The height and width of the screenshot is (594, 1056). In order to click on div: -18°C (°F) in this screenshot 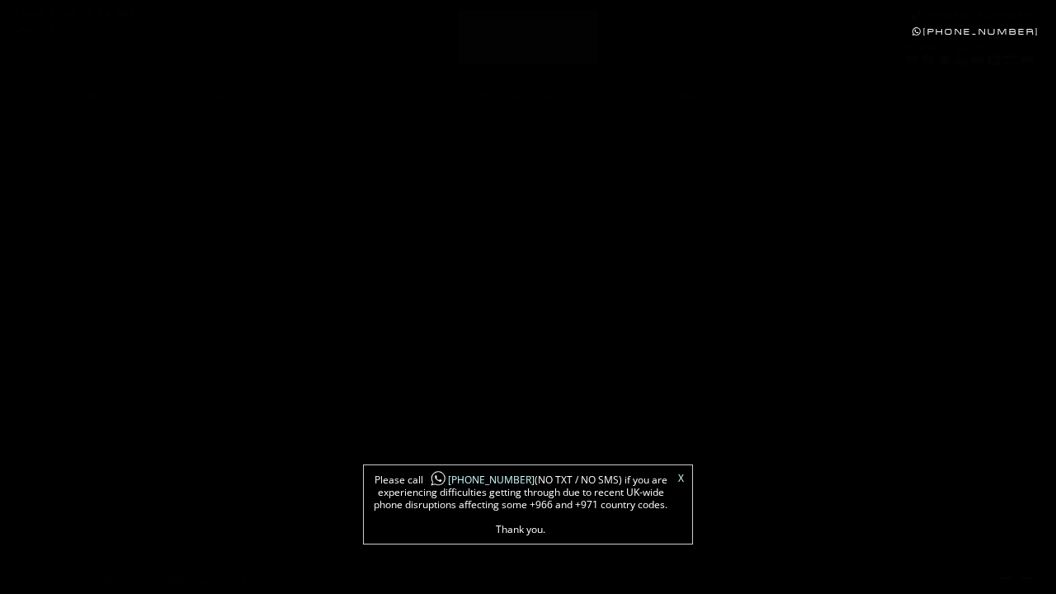, I will do `click(45, 31)`.